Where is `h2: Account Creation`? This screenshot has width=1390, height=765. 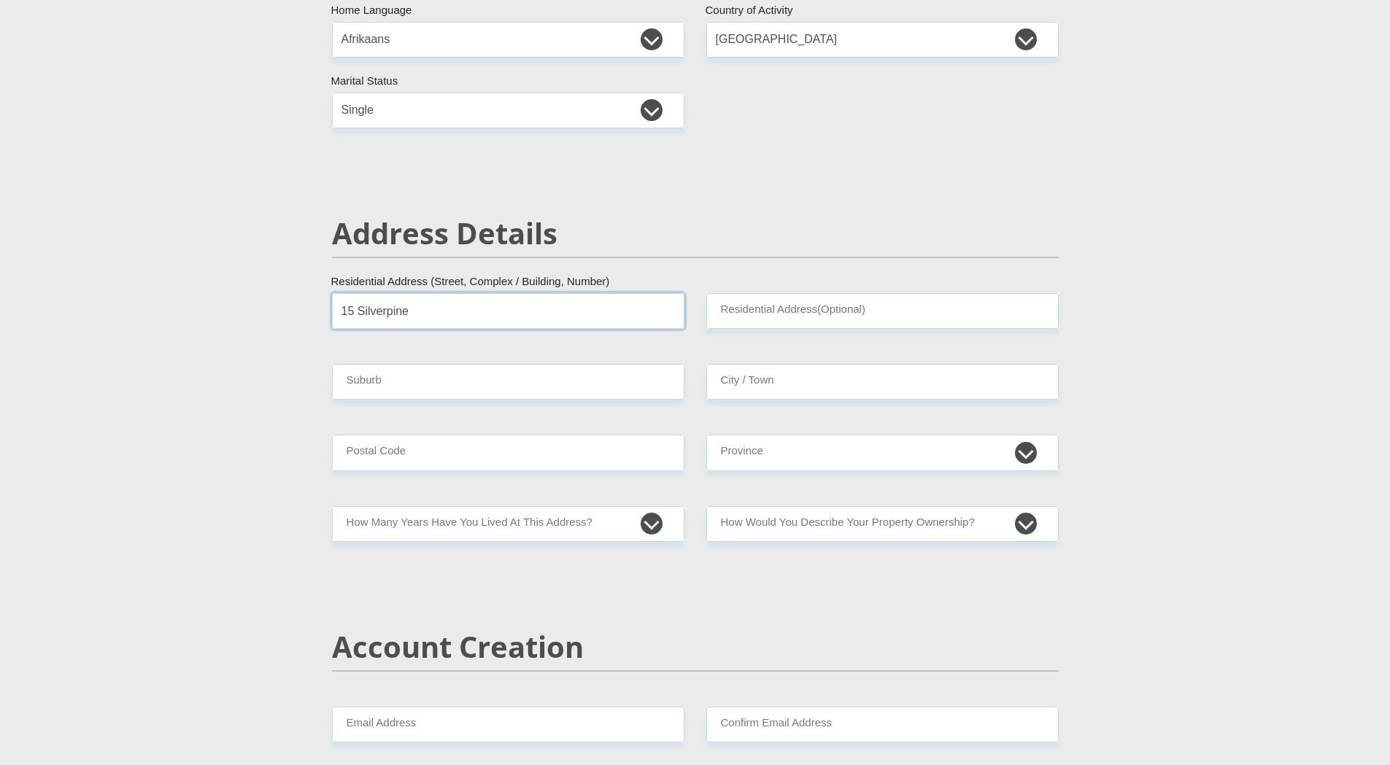 h2: Account Creation is located at coordinates (695, 647).